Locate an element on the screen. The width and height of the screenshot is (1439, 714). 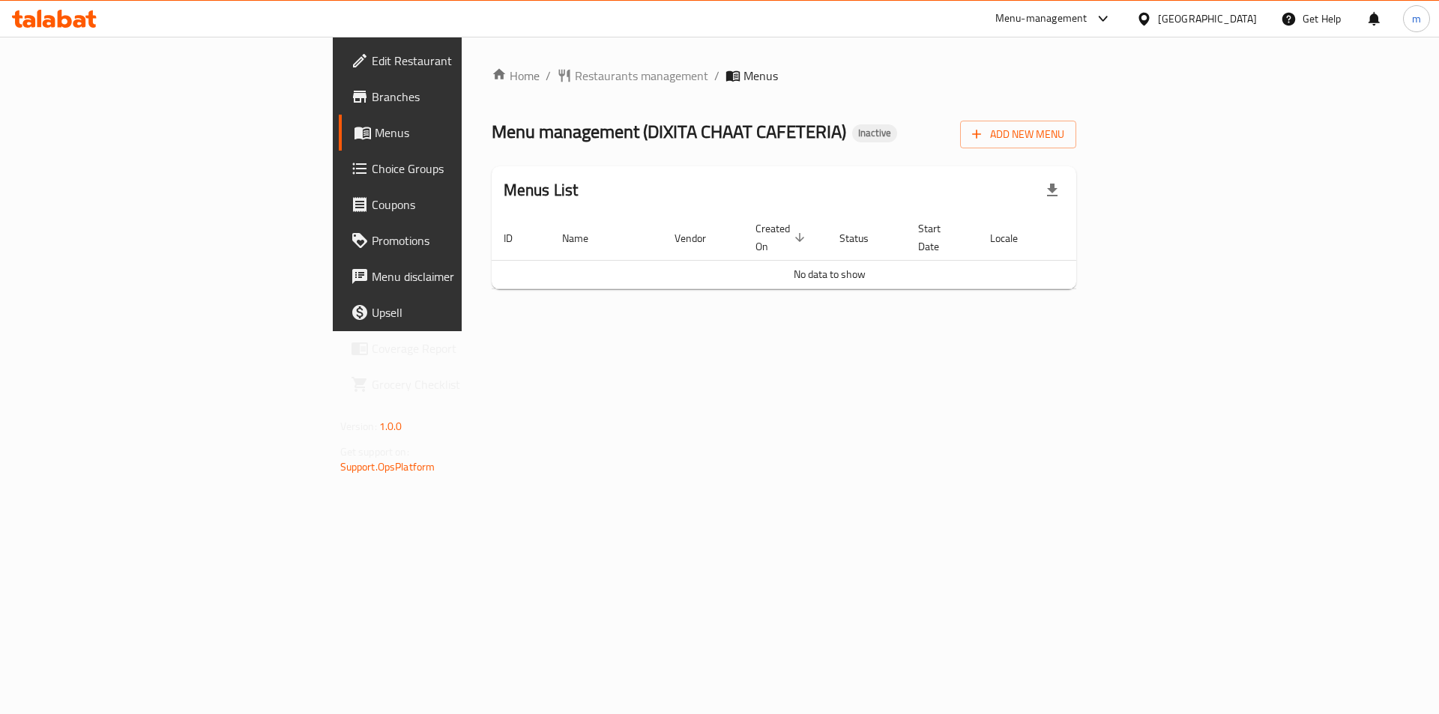
span: Coverage Report is located at coordinates (466, 349).